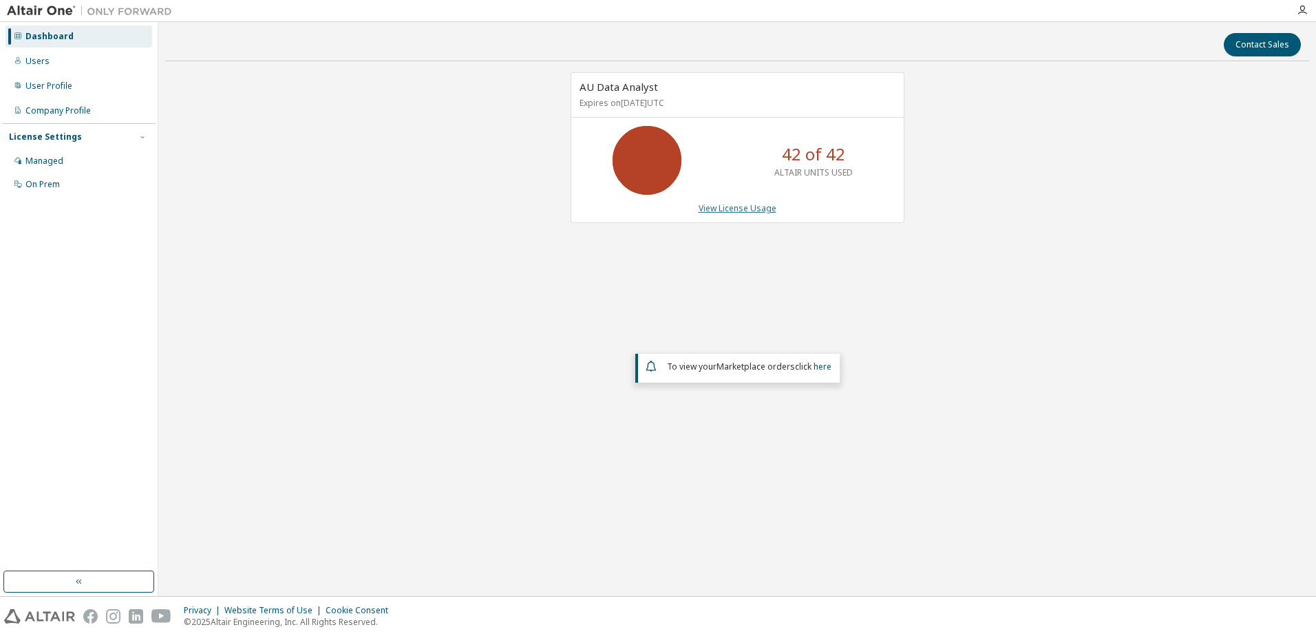 The height and width of the screenshot is (636, 1316). What do you see at coordinates (619, 87) in the screenshot?
I see `span: AU Data Analyst` at bounding box center [619, 87].